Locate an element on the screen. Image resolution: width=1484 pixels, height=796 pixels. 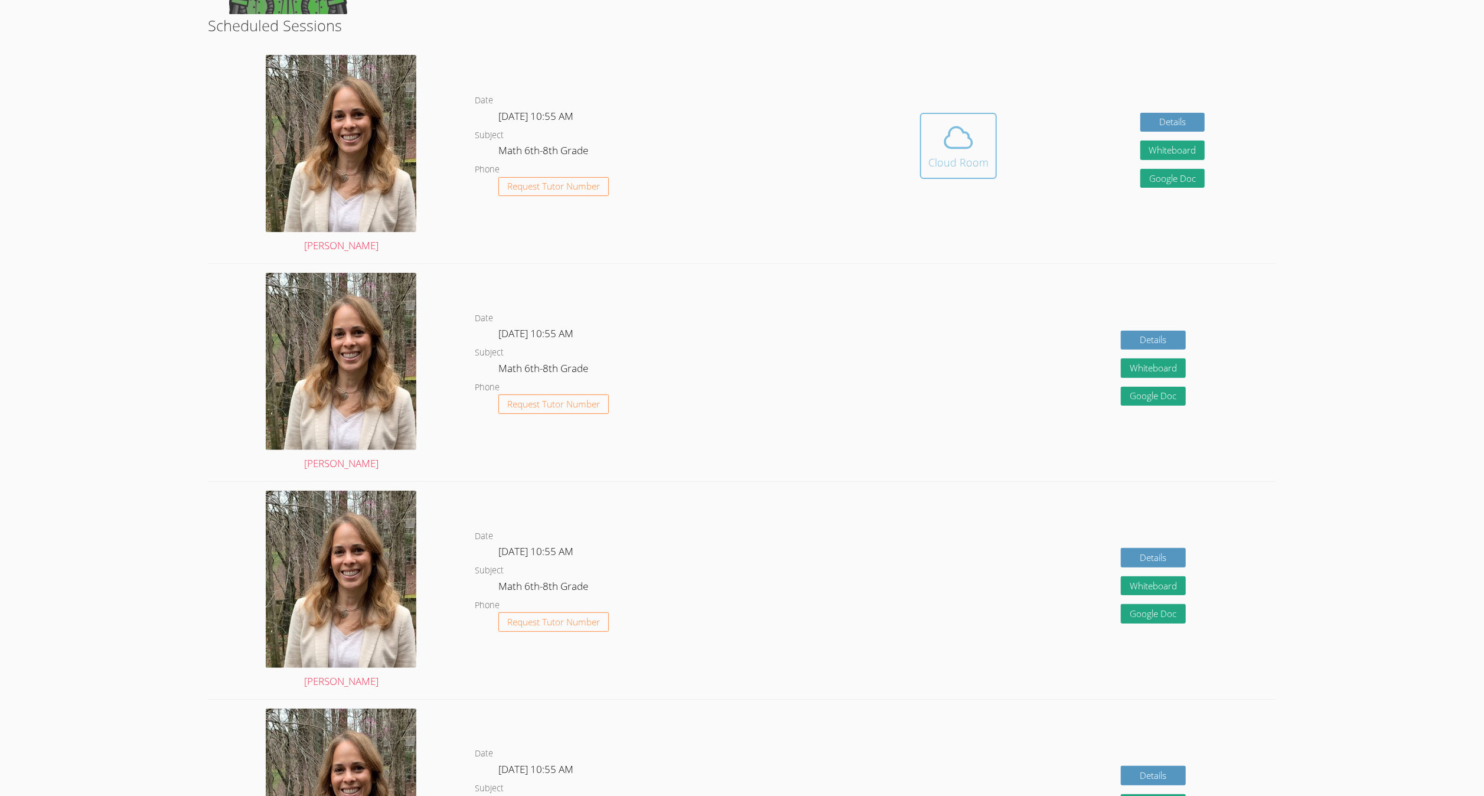
div: Cloud Room is located at coordinates (959, 162).